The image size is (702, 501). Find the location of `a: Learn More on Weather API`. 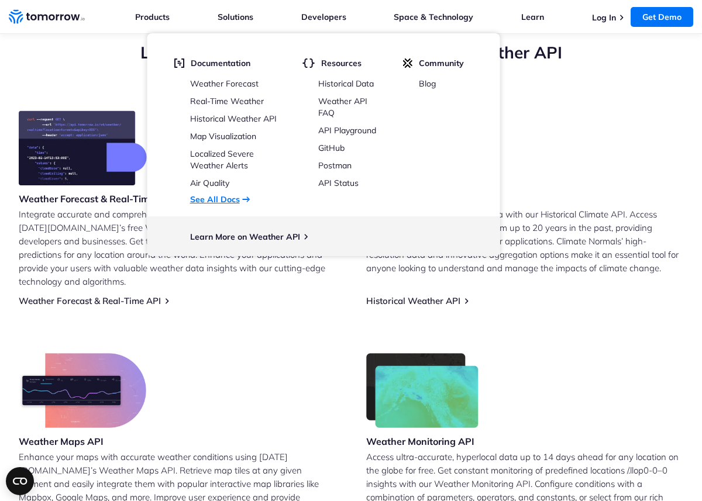

a: Learn More on Weather API is located at coordinates (245, 237).